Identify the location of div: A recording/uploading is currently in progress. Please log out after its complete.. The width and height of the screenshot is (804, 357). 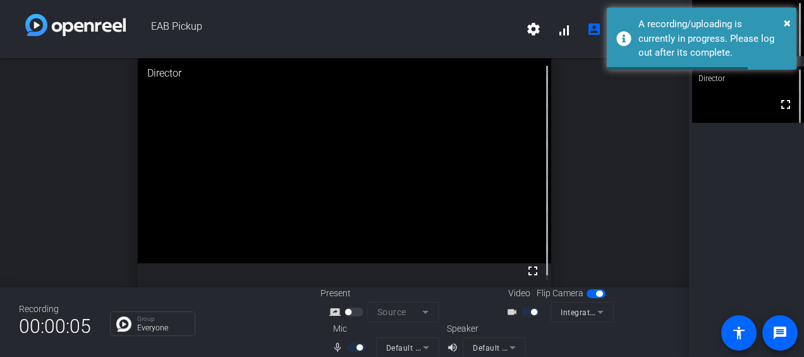
(712, 39).